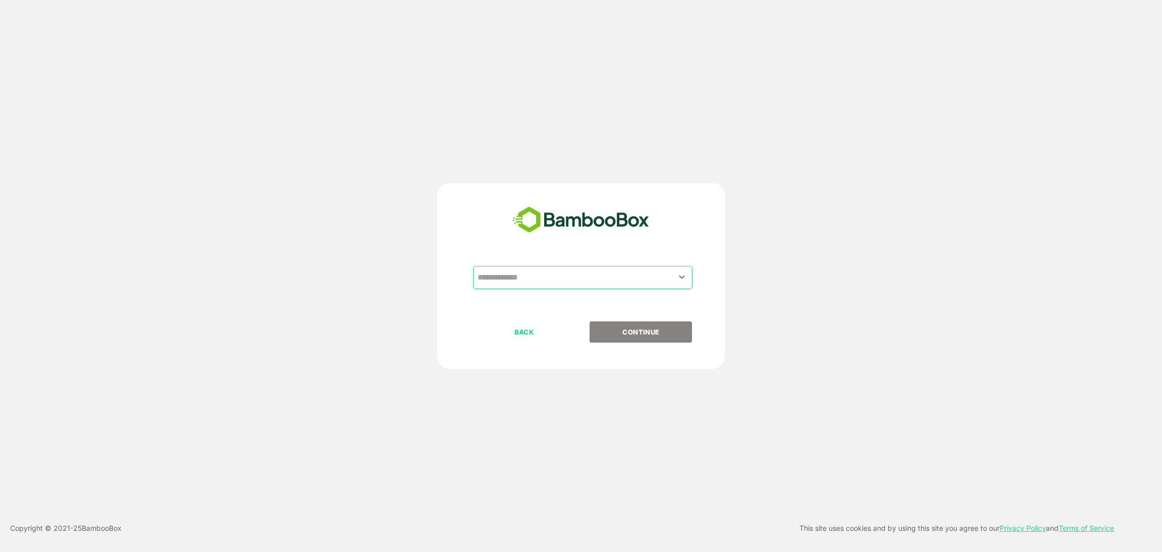  I want to click on p: CONTINUE, so click(641, 332).